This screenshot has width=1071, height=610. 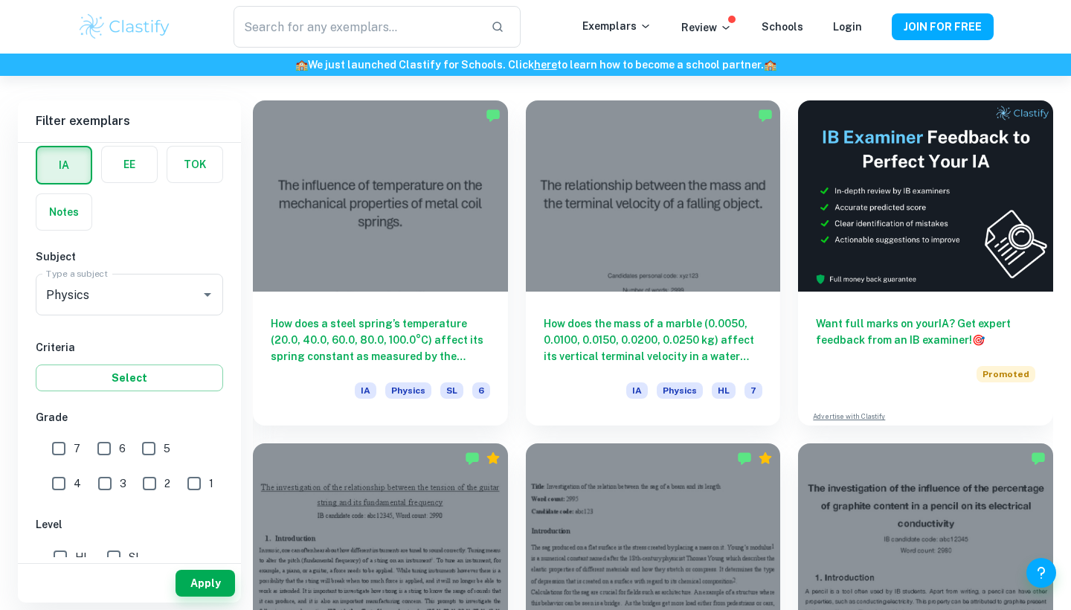 I want to click on button: JOIN FOR FREE, so click(x=942, y=27).